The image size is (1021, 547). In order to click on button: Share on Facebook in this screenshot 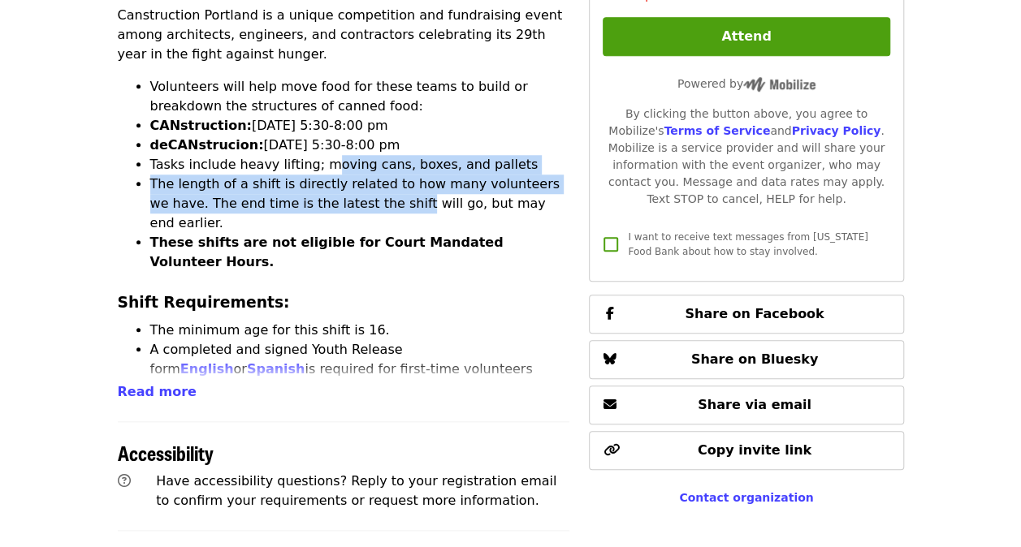, I will do `click(745, 314)`.